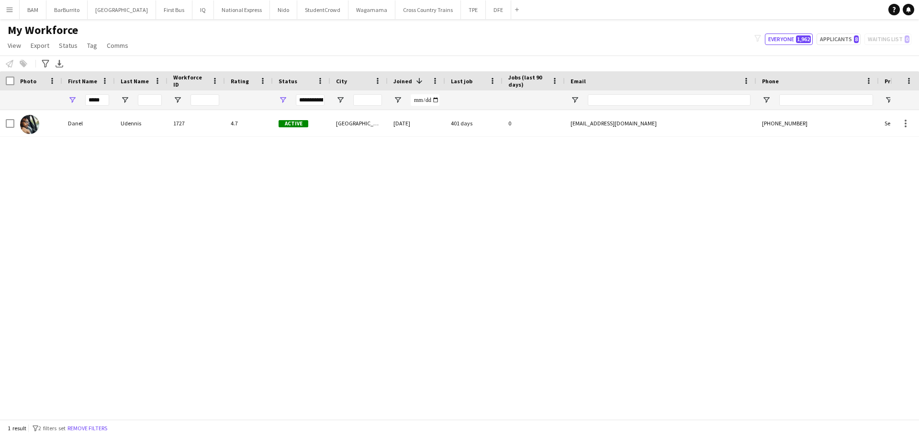 This screenshot has height=436, width=919. I want to click on button: Remove filters, so click(87, 428).